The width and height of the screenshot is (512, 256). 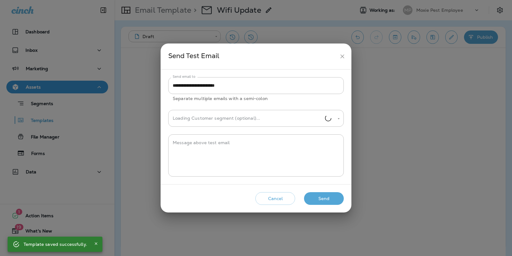 What do you see at coordinates (96, 244) in the screenshot?
I see `button: Close` at bounding box center [96, 244].